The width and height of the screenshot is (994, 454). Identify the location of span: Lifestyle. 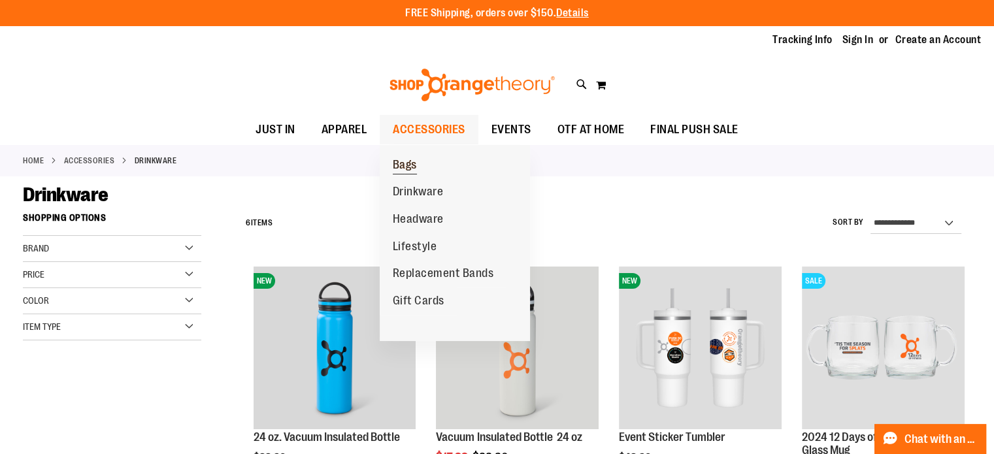
(415, 248).